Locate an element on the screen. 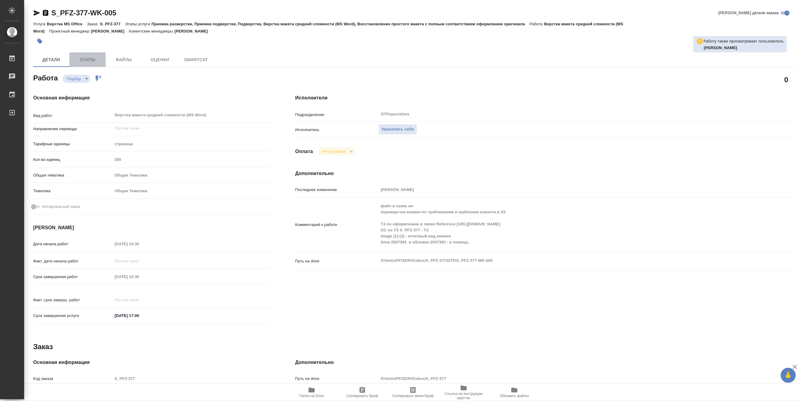  p: Дата начала работ is located at coordinates (73, 244).